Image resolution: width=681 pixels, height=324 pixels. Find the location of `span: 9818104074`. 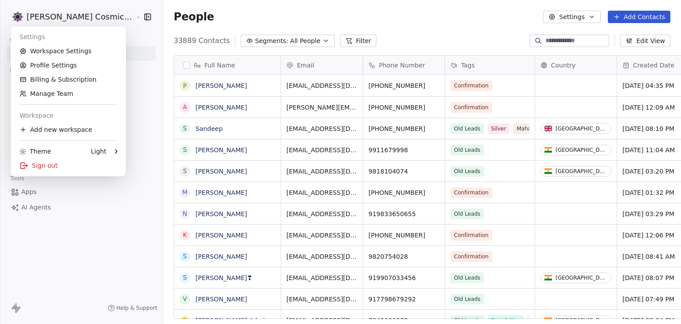

span: 9818104074 is located at coordinates (404, 171).